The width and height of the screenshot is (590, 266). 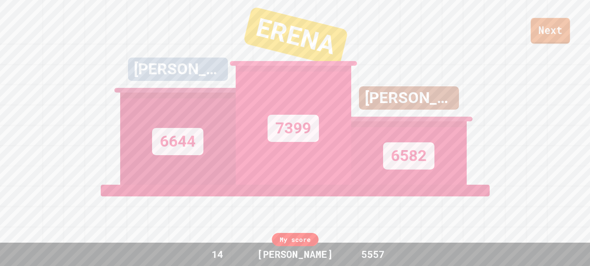 I want to click on div: 5557, so click(x=373, y=255).